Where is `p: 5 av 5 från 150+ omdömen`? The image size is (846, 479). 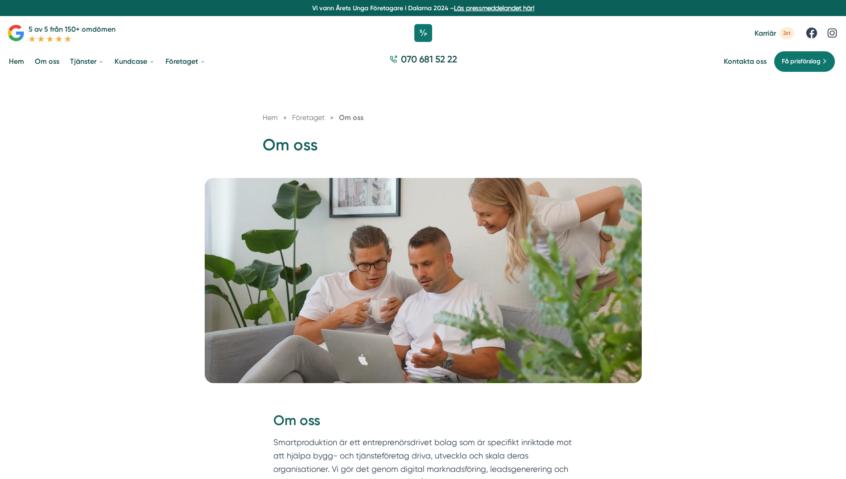
p: 5 av 5 från 150+ omdömen is located at coordinates (72, 29).